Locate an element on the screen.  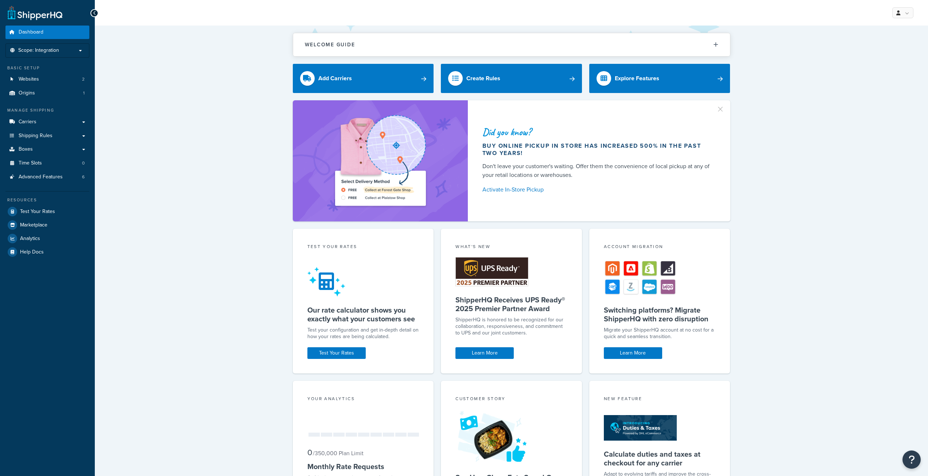
a: Advanced Features6 is located at coordinates (47, 177).